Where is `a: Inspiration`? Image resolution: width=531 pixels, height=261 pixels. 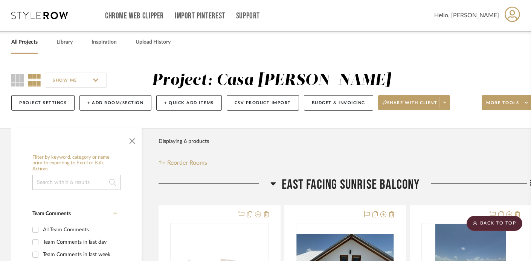
a: Inspiration is located at coordinates (104, 42).